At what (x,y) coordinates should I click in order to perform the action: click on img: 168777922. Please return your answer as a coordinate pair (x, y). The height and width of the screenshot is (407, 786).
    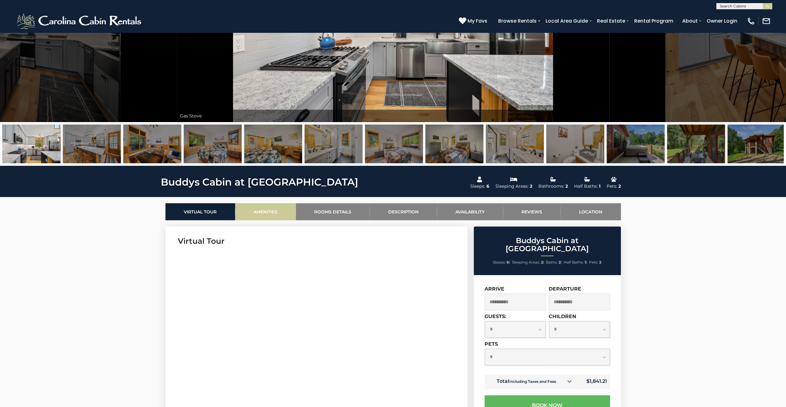
    Looking at the image, I should click on (575, 144).